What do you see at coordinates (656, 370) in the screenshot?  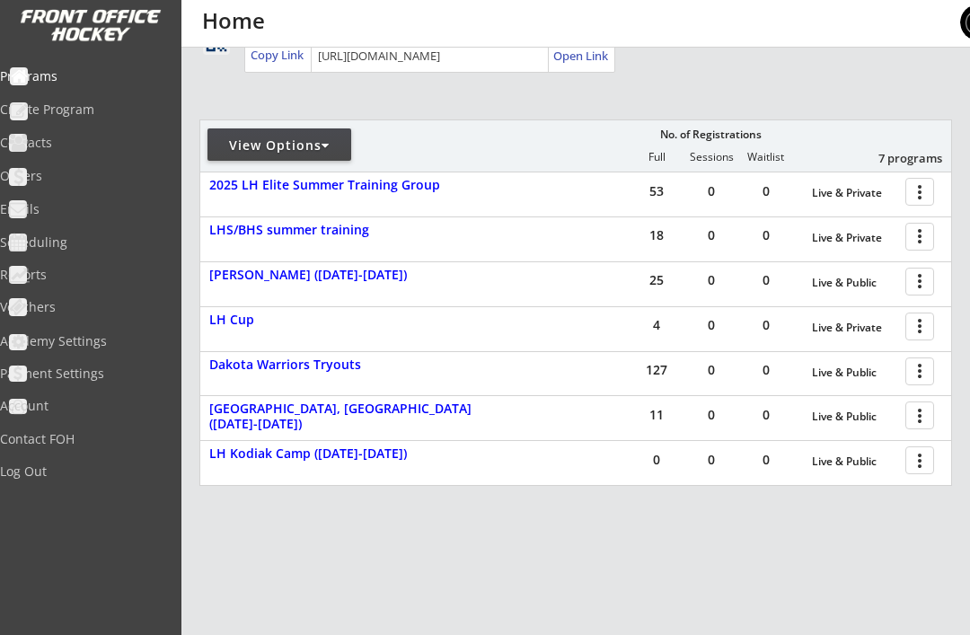 I see `div: 127` at bounding box center [656, 370].